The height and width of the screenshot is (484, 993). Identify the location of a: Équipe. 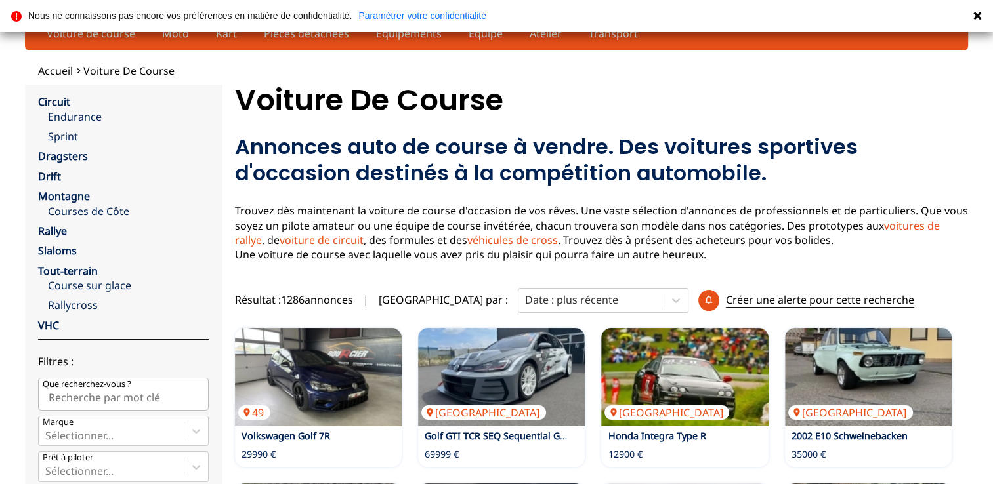
(486, 33).